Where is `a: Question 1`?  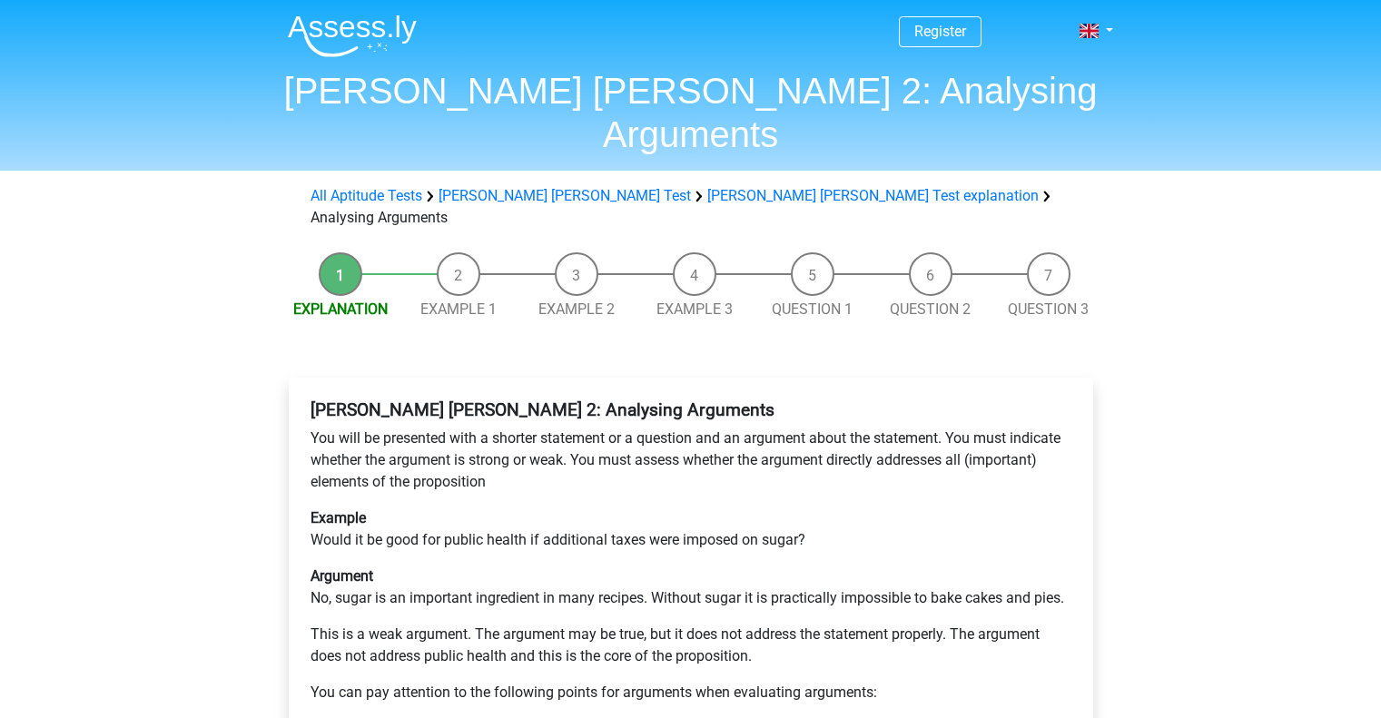
a: Question 1 is located at coordinates (812, 309).